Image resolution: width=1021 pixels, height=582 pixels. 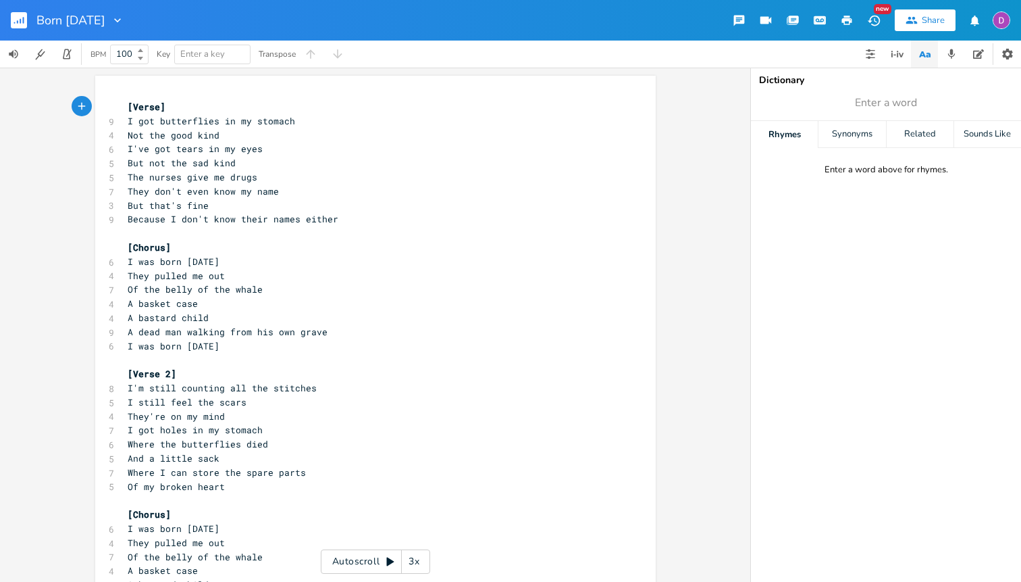 I want to click on span: But that's fine, so click(x=168, y=205).